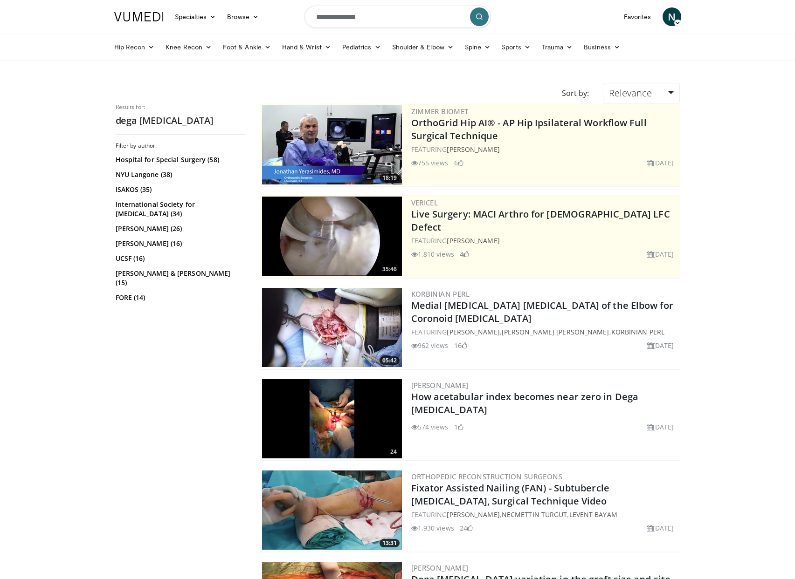 Image resolution: width=795 pixels, height=579 pixels. What do you see at coordinates (459, 427) in the screenshot?
I see `li: 1` at bounding box center [459, 427].